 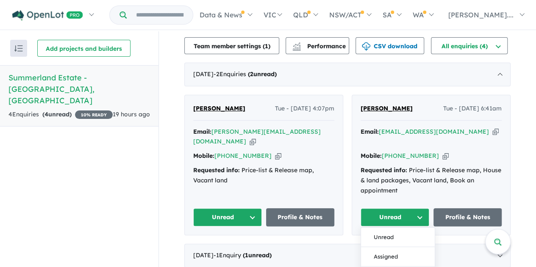 What do you see at coordinates (19, 48) in the screenshot?
I see `img: sort.svg` at bounding box center [19, 48].